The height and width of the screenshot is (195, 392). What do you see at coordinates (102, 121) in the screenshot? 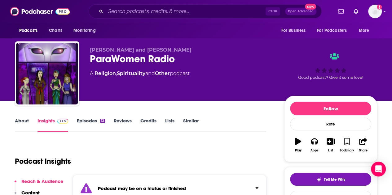
I see `div: 12` at bounding box center [102, 121].